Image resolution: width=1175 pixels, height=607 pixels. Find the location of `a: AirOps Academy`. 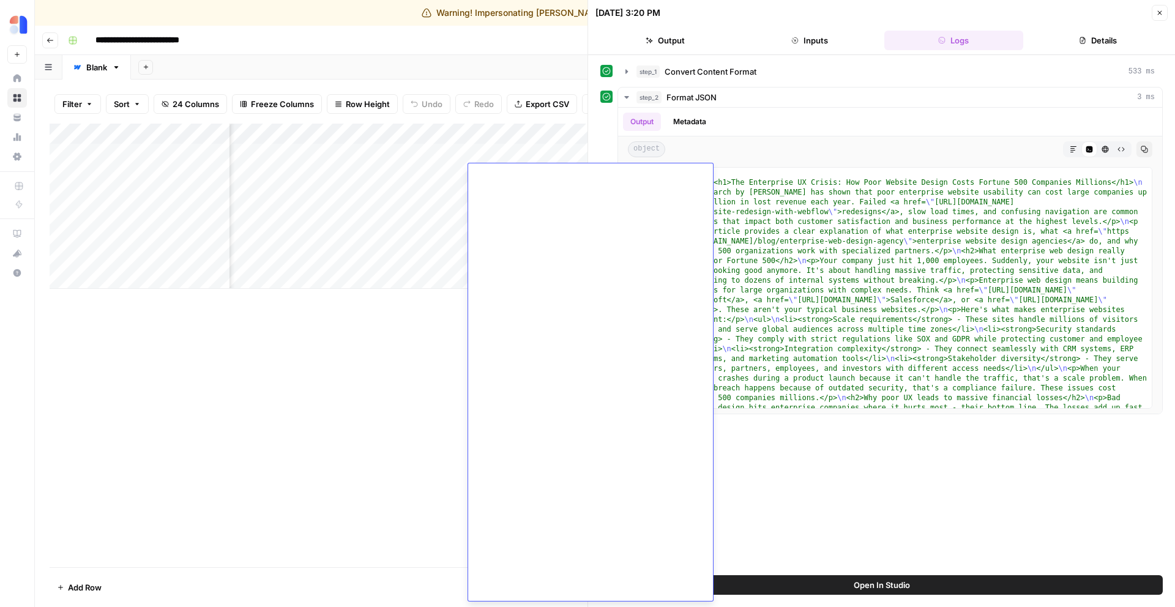

a: AirOps Academy is located at coordinates (17, 234).